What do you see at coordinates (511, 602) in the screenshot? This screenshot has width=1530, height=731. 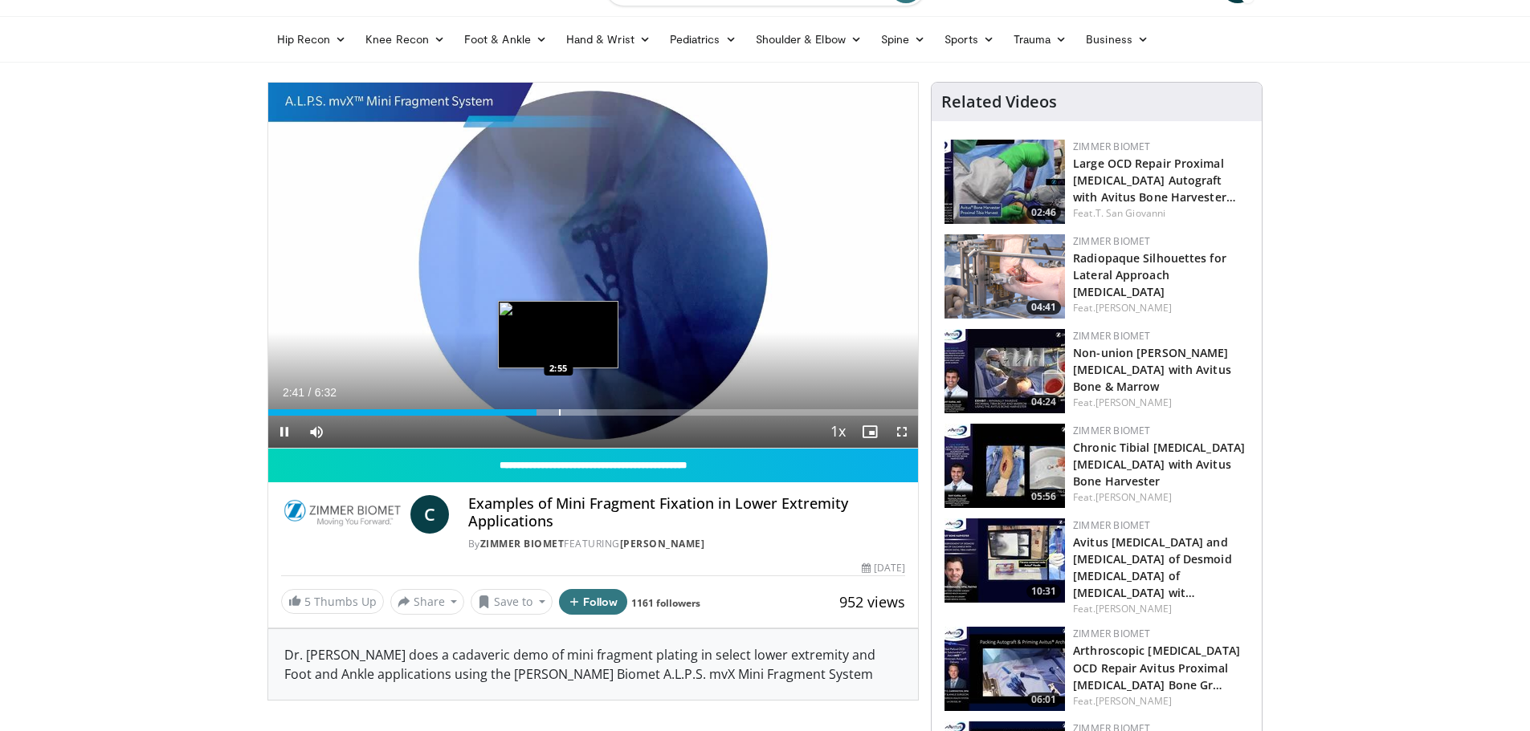 I see `button: Save to` at bounding box center [511, 602].